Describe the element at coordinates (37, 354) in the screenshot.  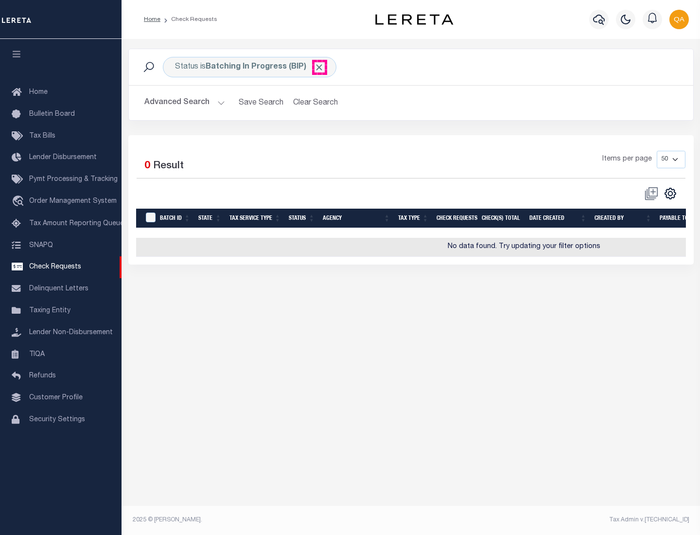
I see `span: TIQA` at that location.